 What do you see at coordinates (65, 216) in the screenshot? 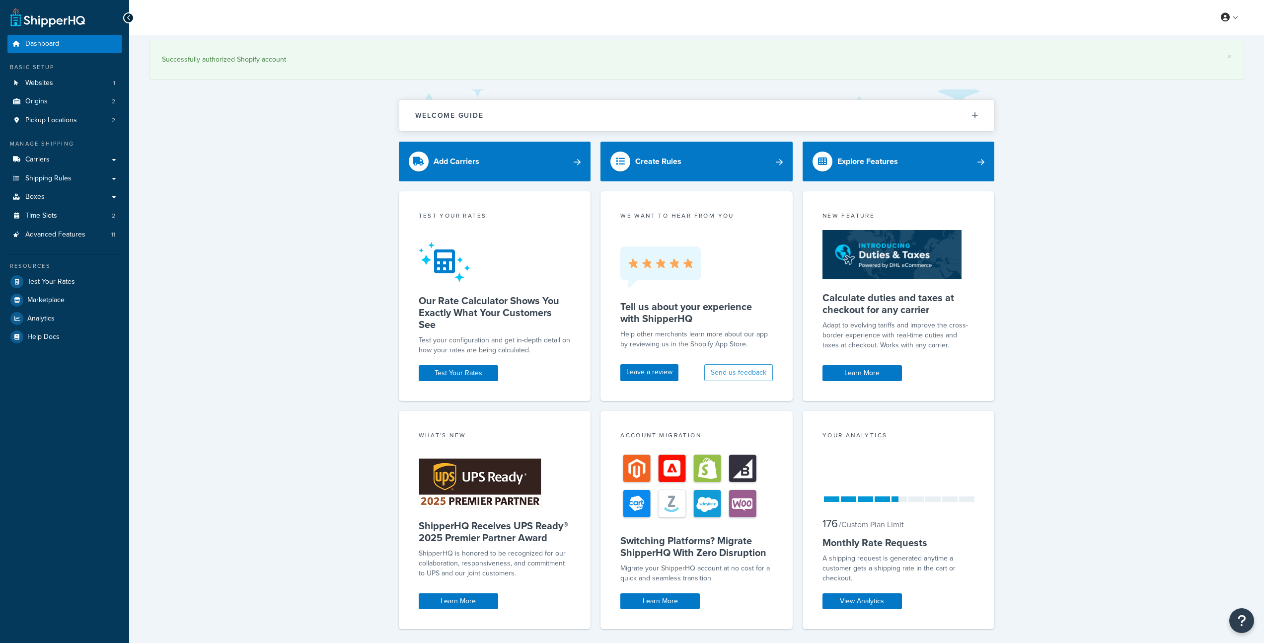
I see `li: Time Slots` at bounding box center [65, 216].